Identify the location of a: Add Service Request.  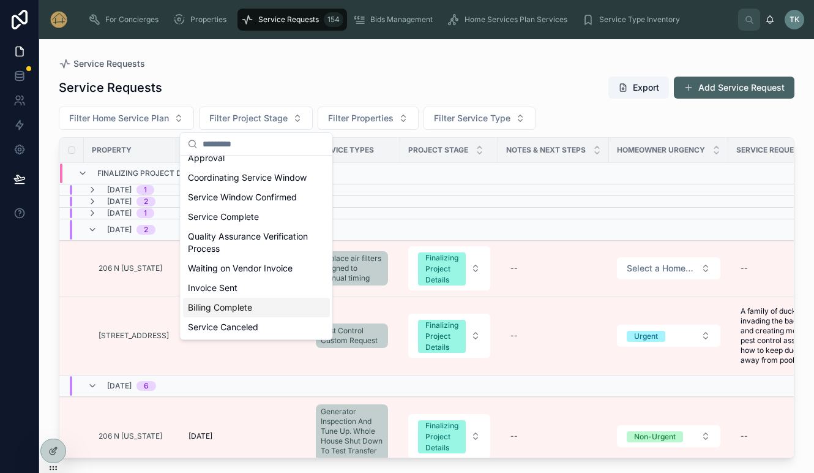
(734, 88).